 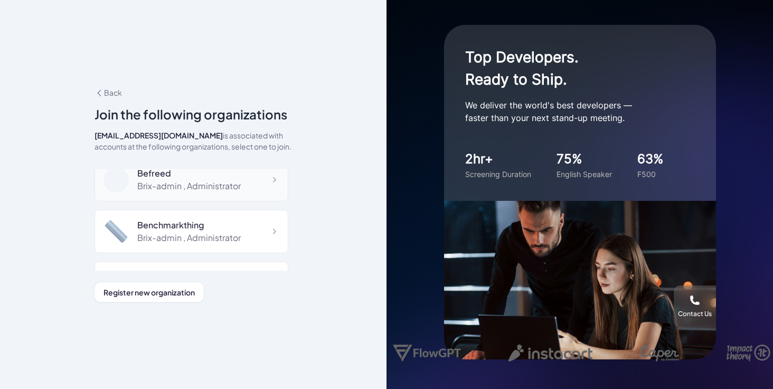 What do you see at coordinates (498, 174) in the screenshot?
I see `div: Screening Duration` at bounding box center [498, 174].